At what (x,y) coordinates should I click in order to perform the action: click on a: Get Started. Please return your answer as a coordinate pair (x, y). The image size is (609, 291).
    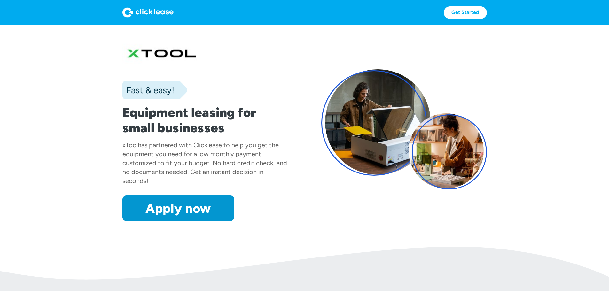
    Looking at the image, I should click on (465, 12).